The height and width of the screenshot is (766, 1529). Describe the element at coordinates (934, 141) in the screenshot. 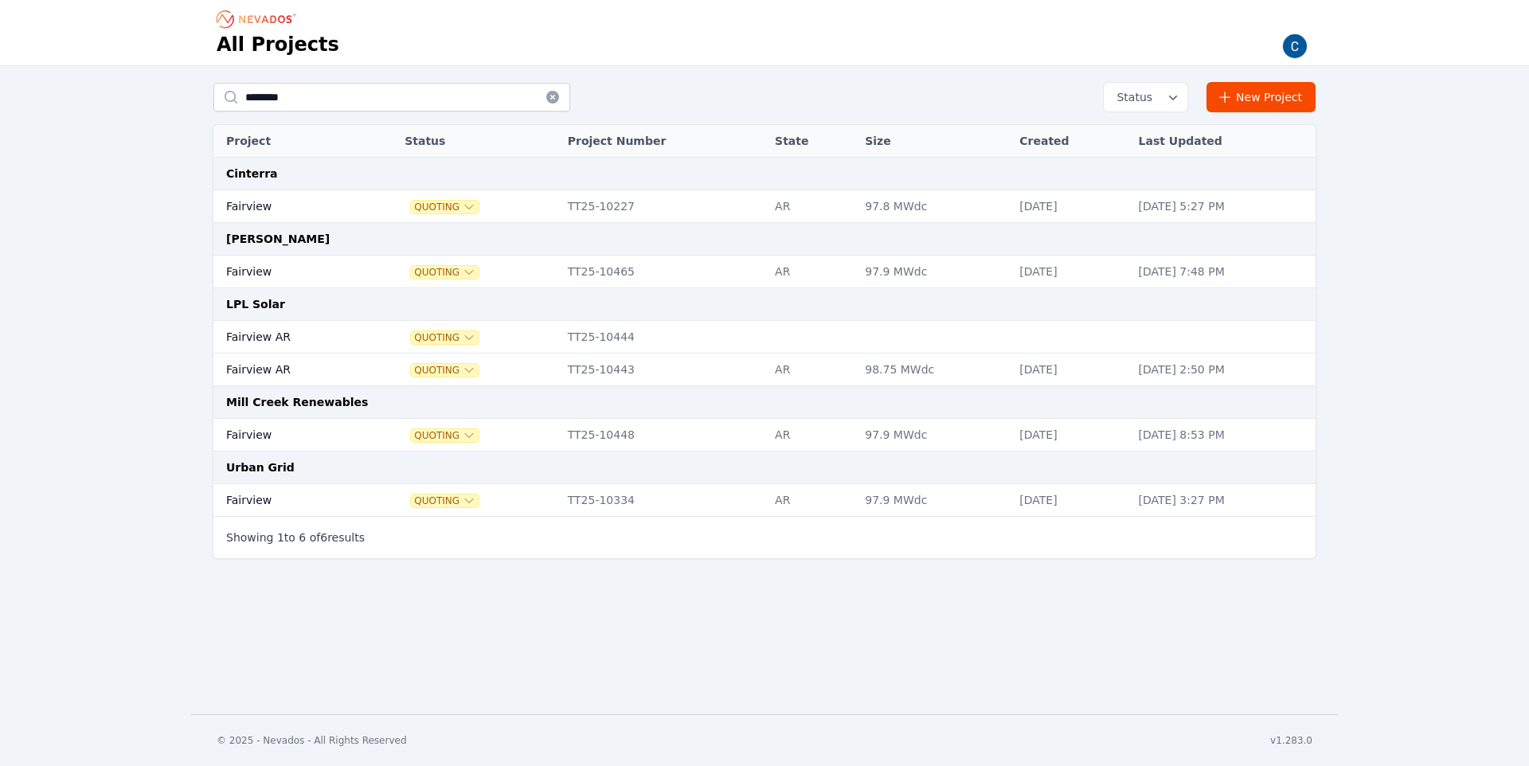

I see `th: Size` at that location.